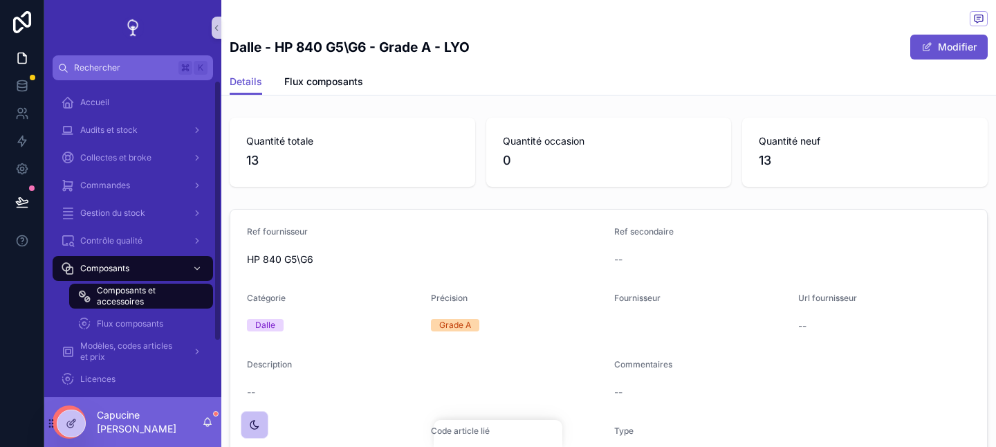  I want to click on span: Contrôle qualité, so click(111, 241).